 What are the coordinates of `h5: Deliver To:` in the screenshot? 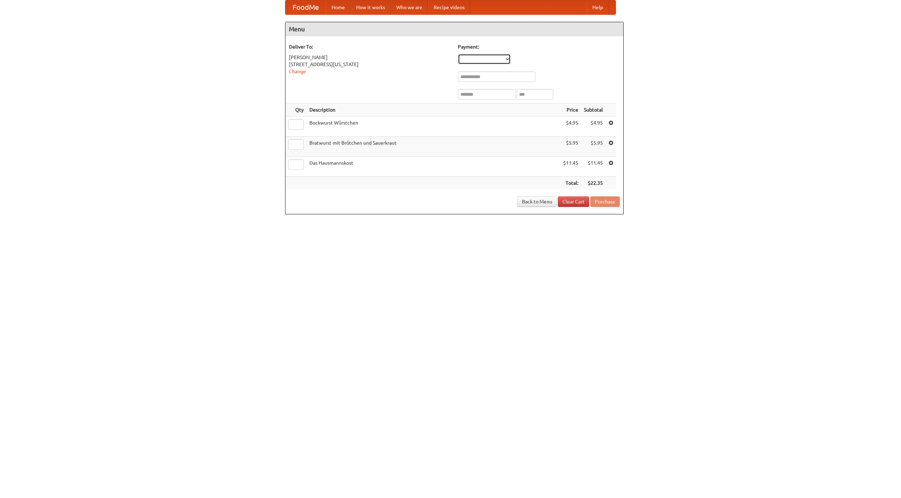 It's located at (370, 47).